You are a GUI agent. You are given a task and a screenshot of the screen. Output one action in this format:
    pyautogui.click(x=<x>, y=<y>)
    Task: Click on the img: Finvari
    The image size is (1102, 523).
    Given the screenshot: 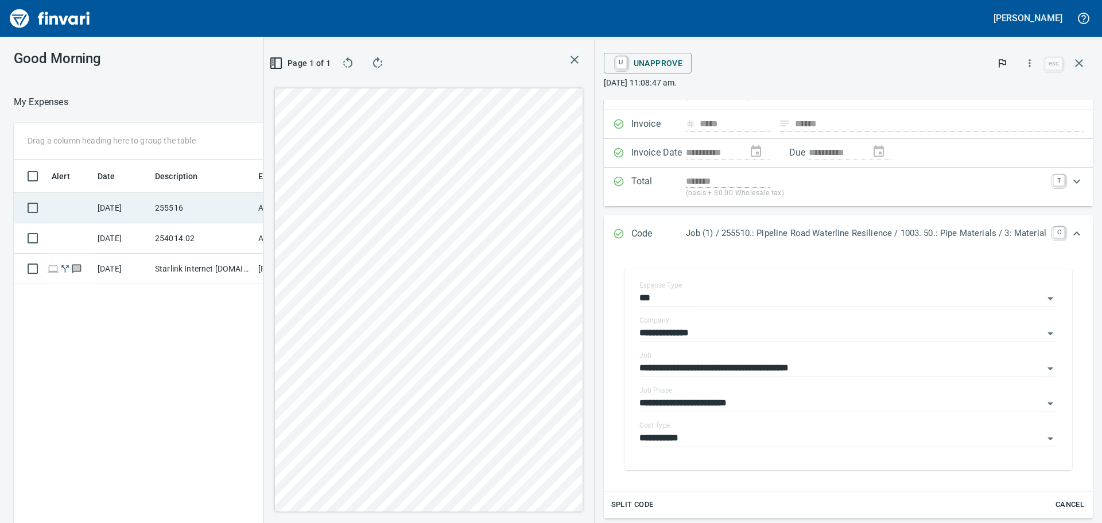 What is the action you would take?
    pyautogui.click(x=50, y=18)
    